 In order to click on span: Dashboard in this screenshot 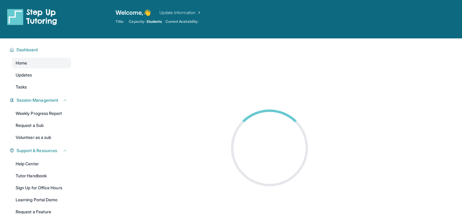, I will do `click(27, 50)`.